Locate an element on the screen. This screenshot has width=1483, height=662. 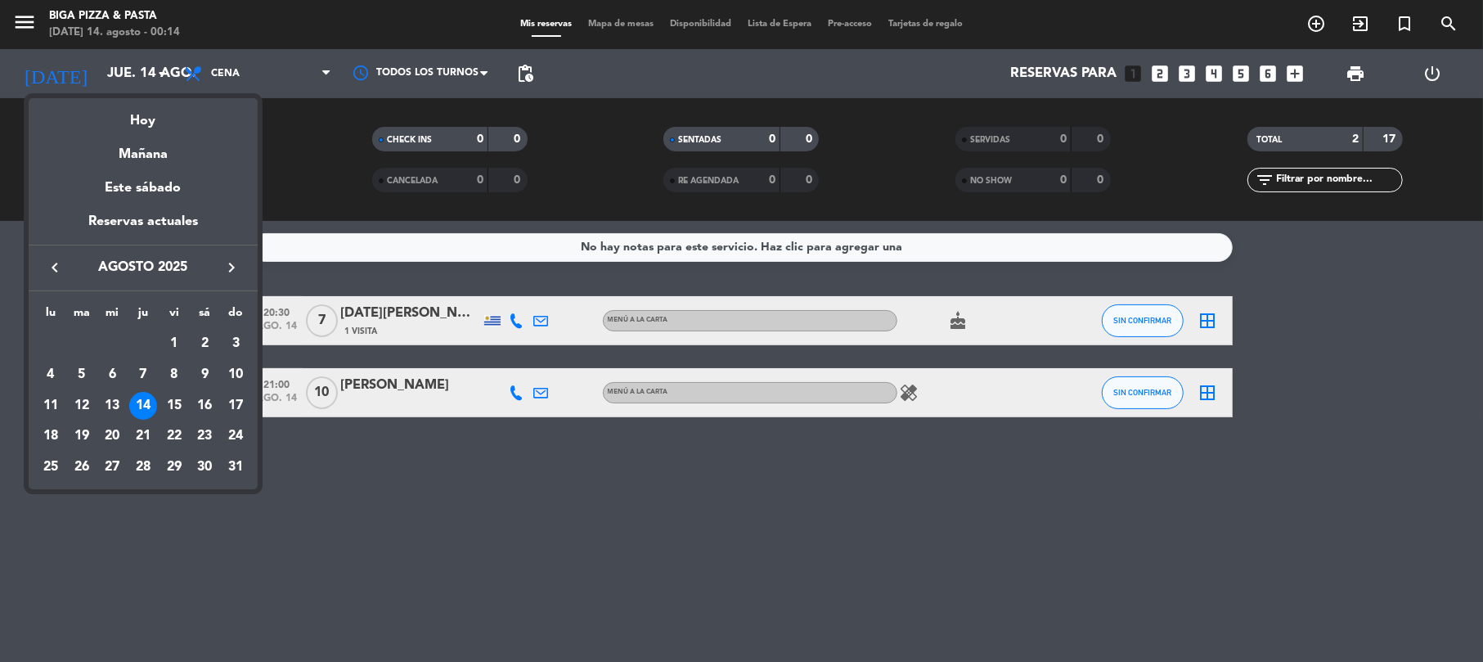
i: keyboard_arrow_left is located at coordinates (55, 267).